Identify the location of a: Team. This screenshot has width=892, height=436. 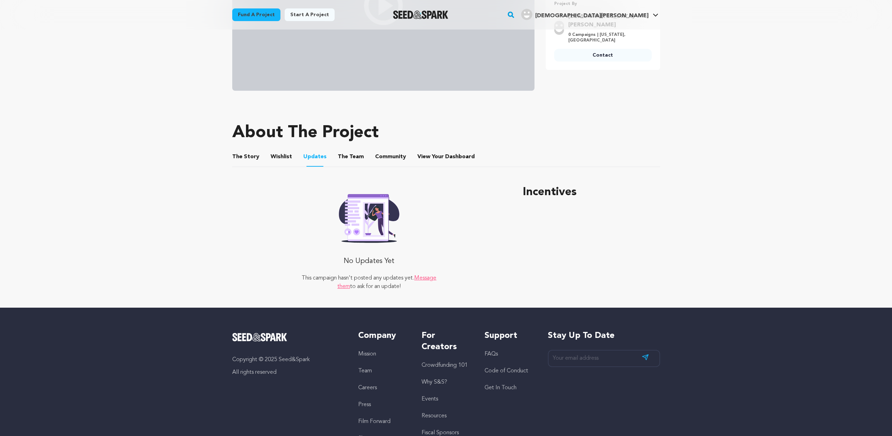
(365, 371).